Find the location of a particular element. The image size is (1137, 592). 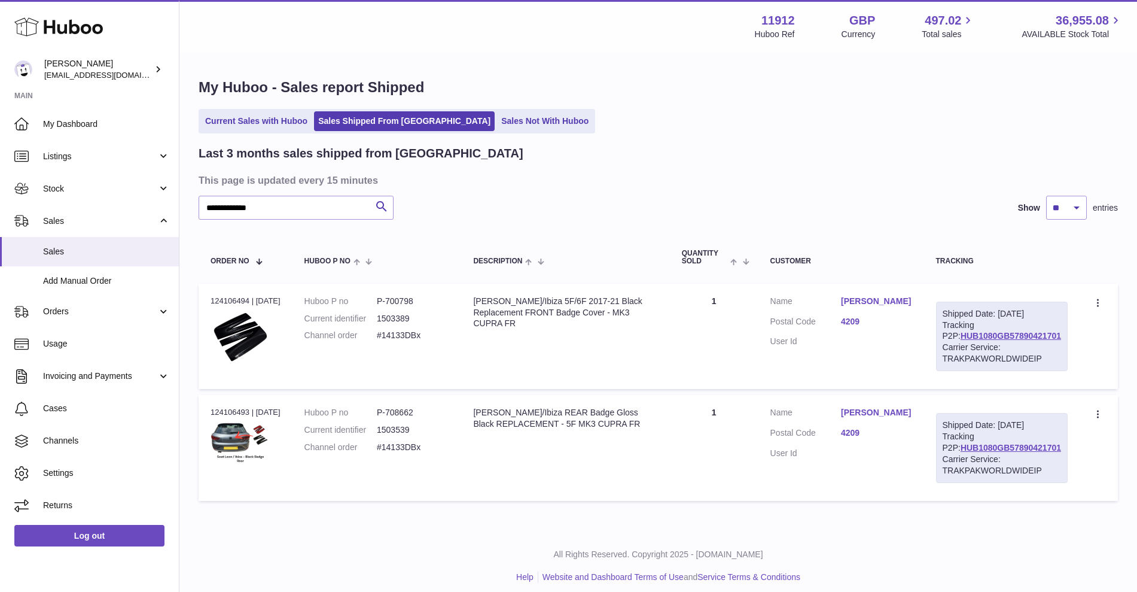

span: Total sales is located at coordinates (948, 34).